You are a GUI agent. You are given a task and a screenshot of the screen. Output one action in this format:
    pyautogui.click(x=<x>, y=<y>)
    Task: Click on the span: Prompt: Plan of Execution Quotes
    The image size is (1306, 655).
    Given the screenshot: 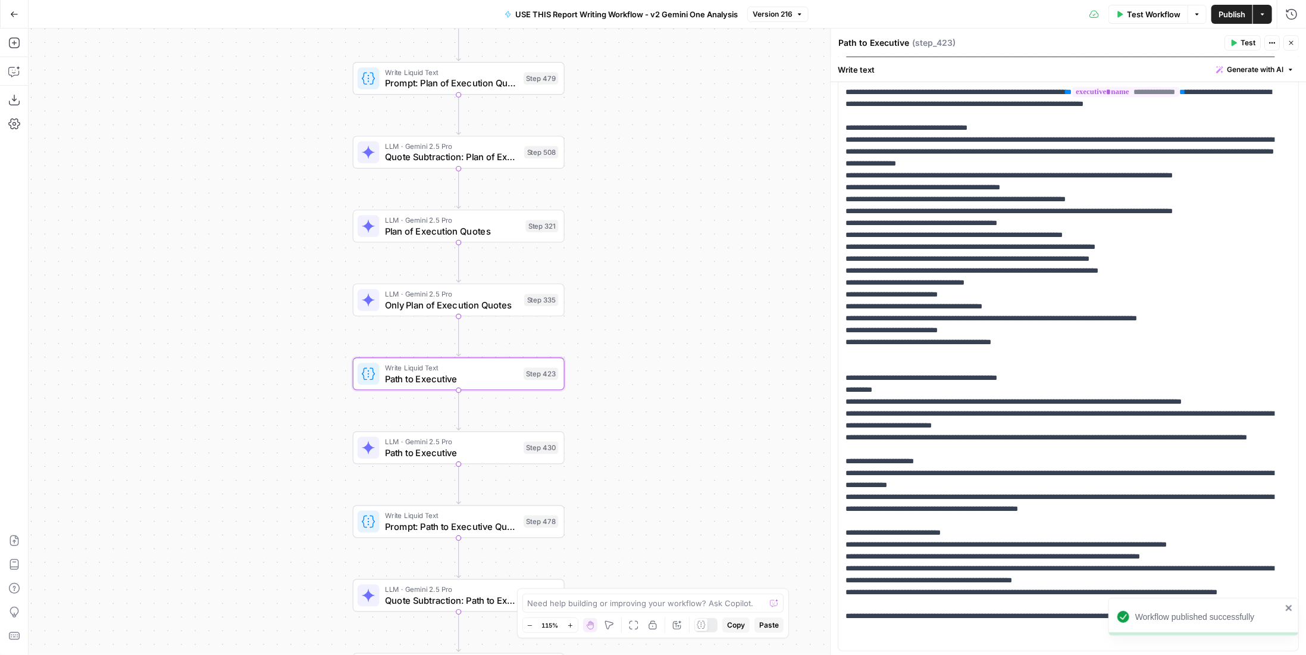 What is the action you would take?
    pyautogui.click(x=452, y=83)
    